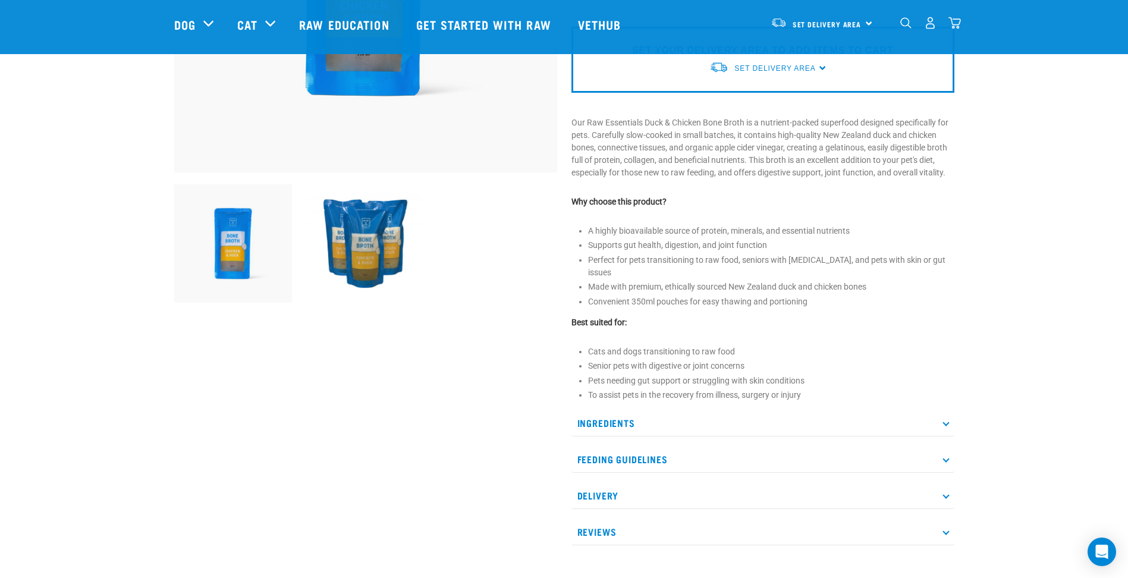  Describe the element at coordinates (345, 24) in the screenshot. I see `a: Raw Education` at that location.